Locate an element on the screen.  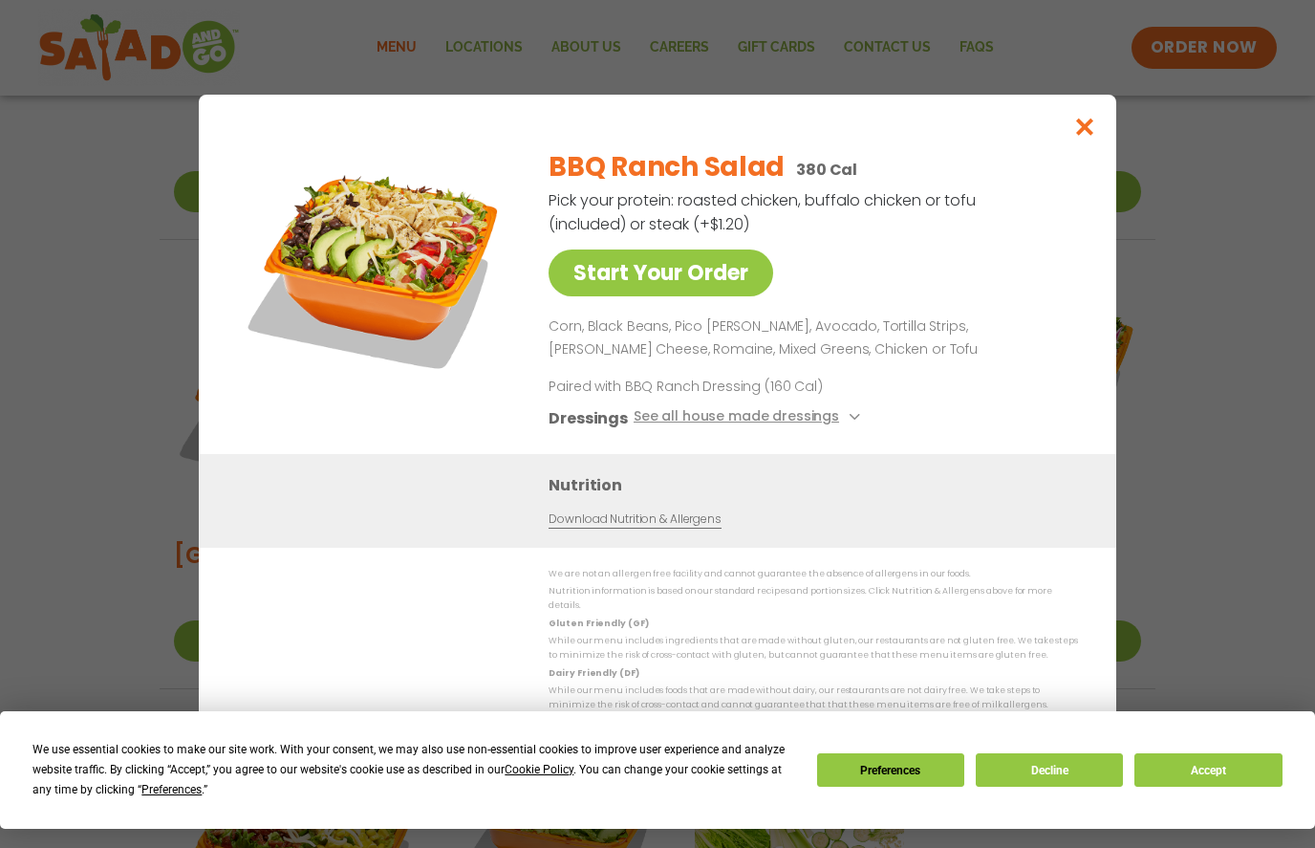
p: 380 Cal is located at coordinates (827, 169).